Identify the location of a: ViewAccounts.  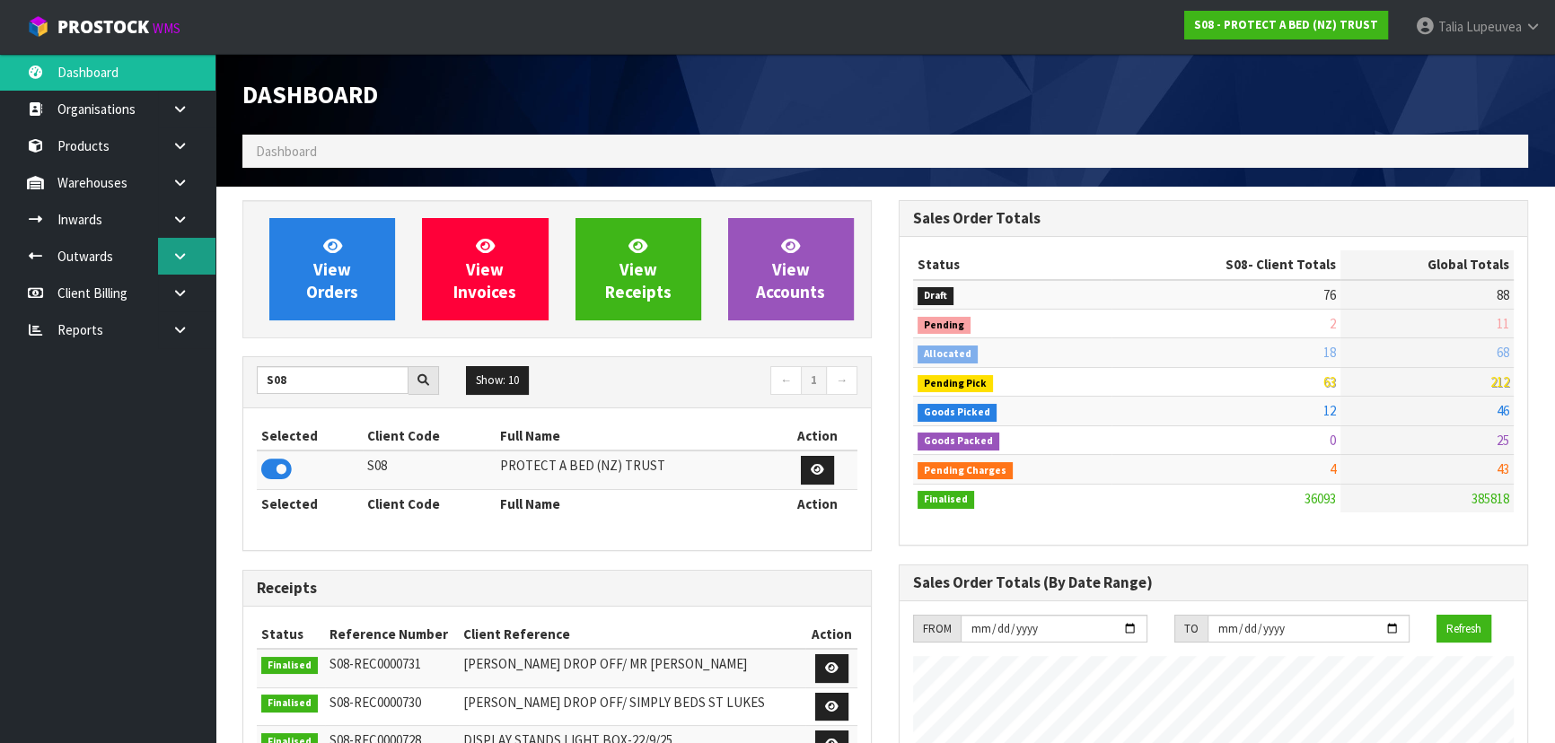
(791, 269).